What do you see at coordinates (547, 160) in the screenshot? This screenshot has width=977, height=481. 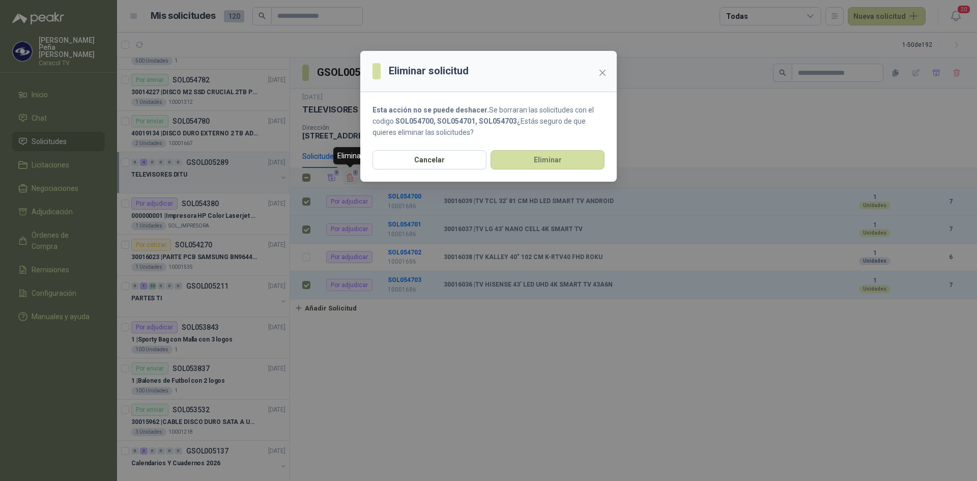 I see `button: Eliminar` at bounding box center [547, 160].